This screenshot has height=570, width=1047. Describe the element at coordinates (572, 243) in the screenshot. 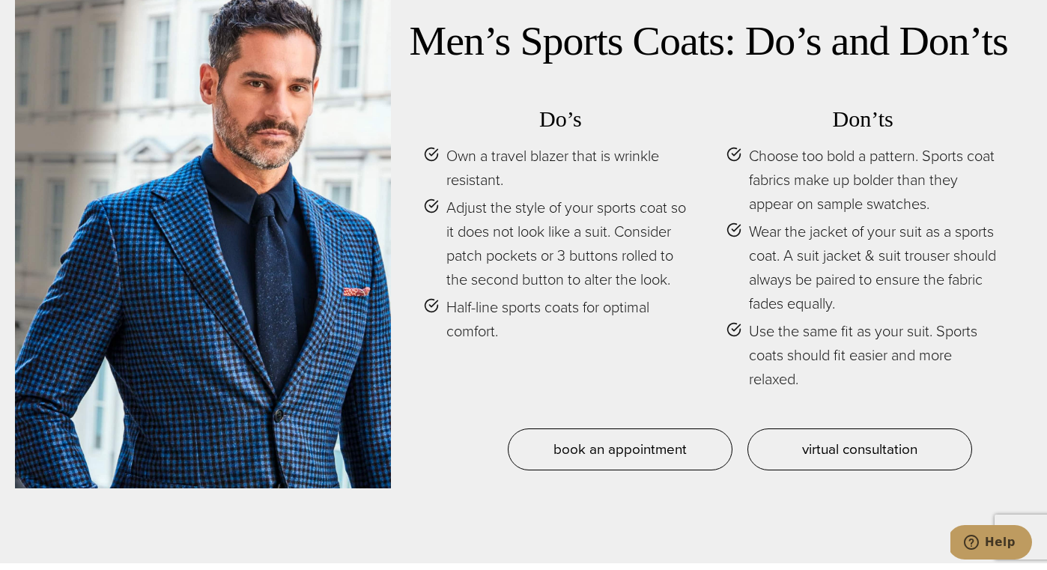

I see `span: Adjust the style of your sports coat so it does not look like a suit. Consider patch pockets or 3...` at that location.